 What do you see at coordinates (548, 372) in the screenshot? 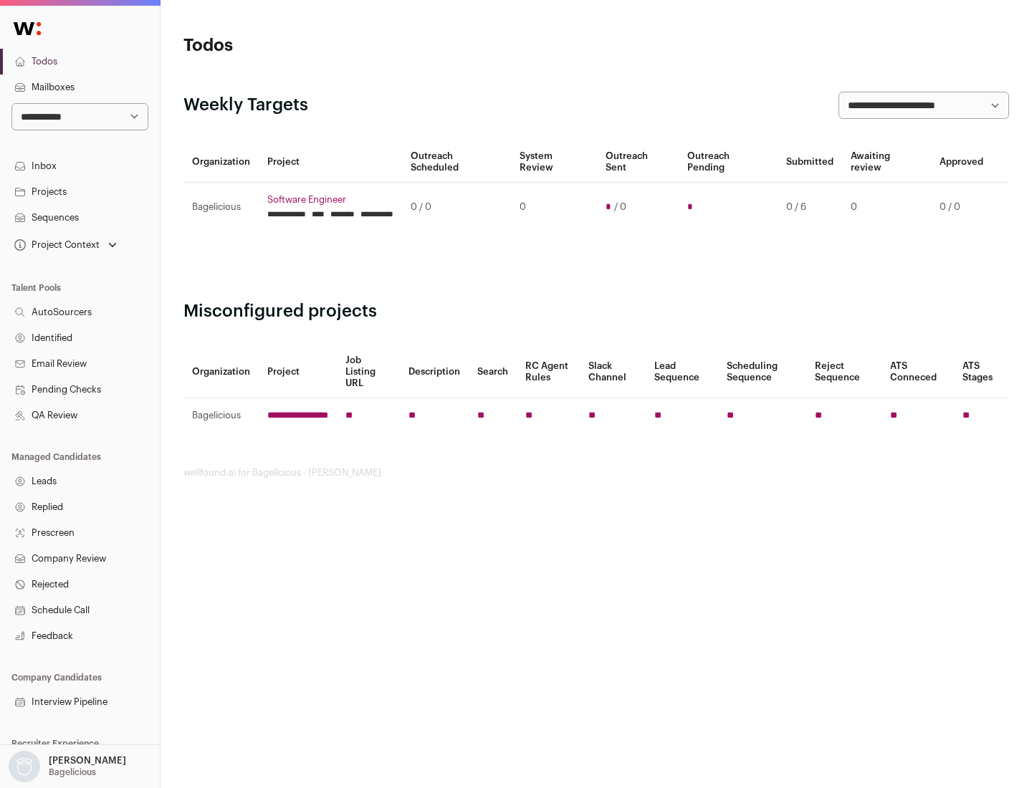
I see `th: RC Agent Rules` at bounding box center [548, 372].